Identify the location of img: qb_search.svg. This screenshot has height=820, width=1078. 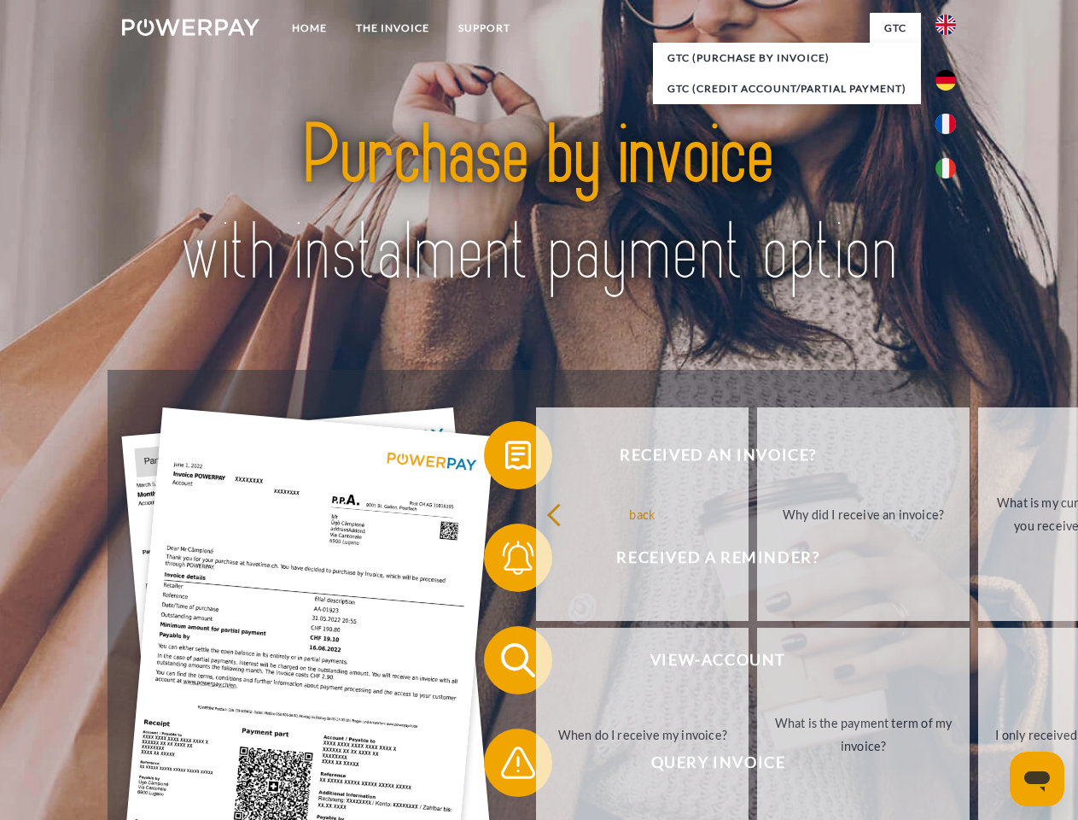
(518, 660).